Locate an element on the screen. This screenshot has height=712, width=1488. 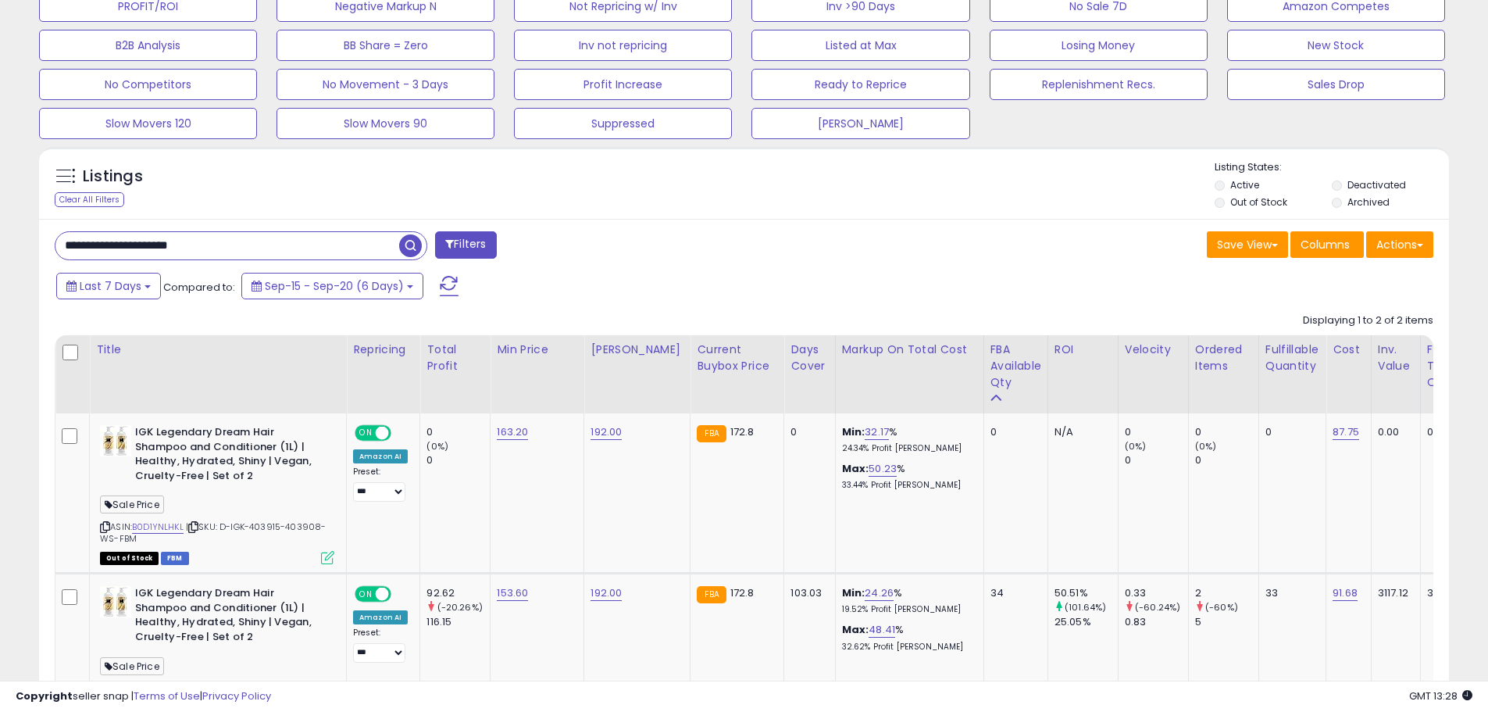
small: (-60.24%) is located at coordinates (1158, 607).